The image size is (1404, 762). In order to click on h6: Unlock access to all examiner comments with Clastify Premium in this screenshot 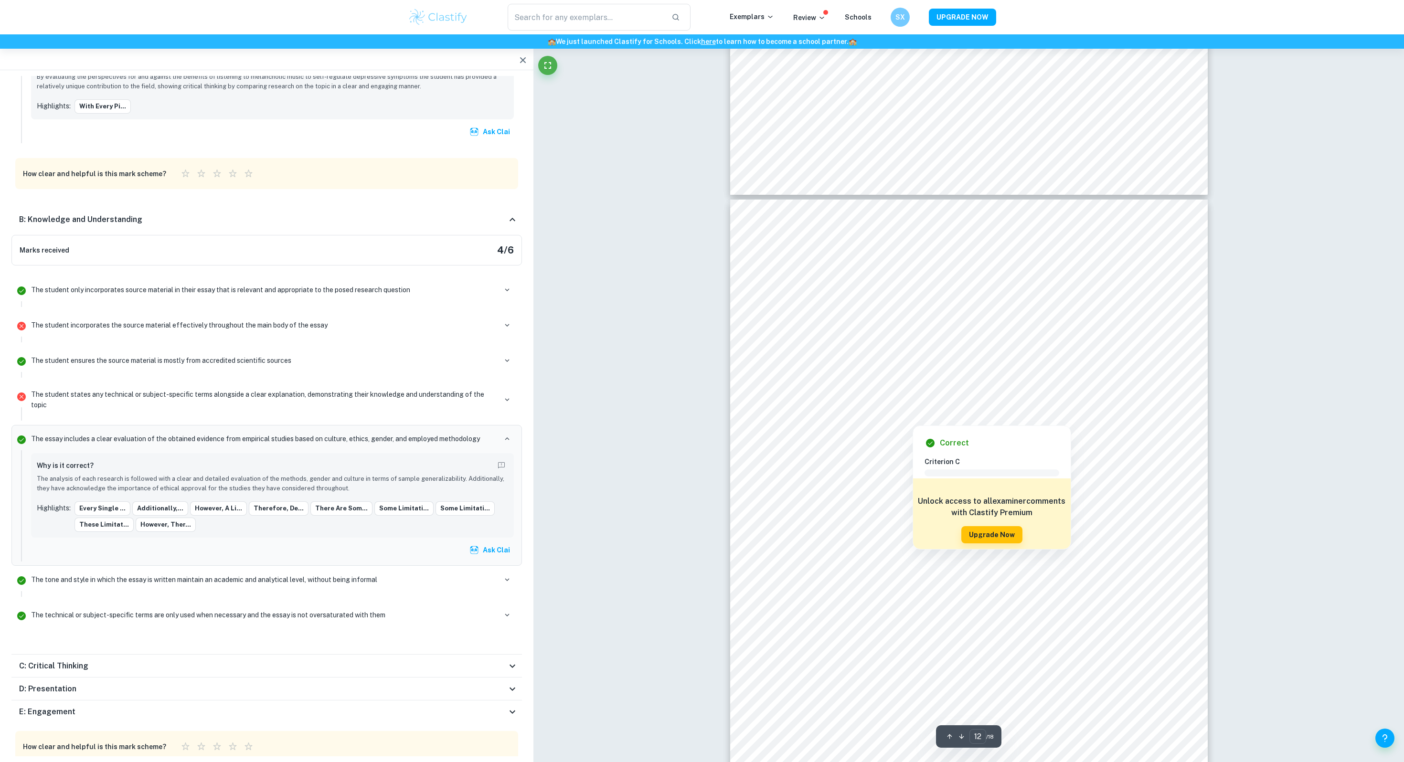, I will do `click(992, 507)`.